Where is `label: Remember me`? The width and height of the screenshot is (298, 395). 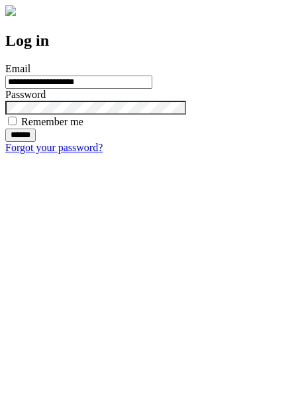
label: Remember me is located at coordinates (52, 121).